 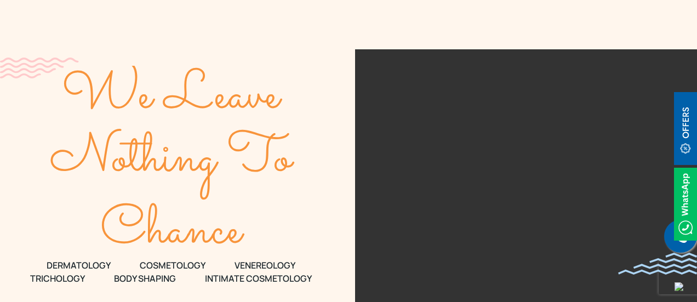 What do you see at coordinates (173, 265) in the screenshot?
I see `span: COSMETOLOGY` at bounding box center [173, 265].